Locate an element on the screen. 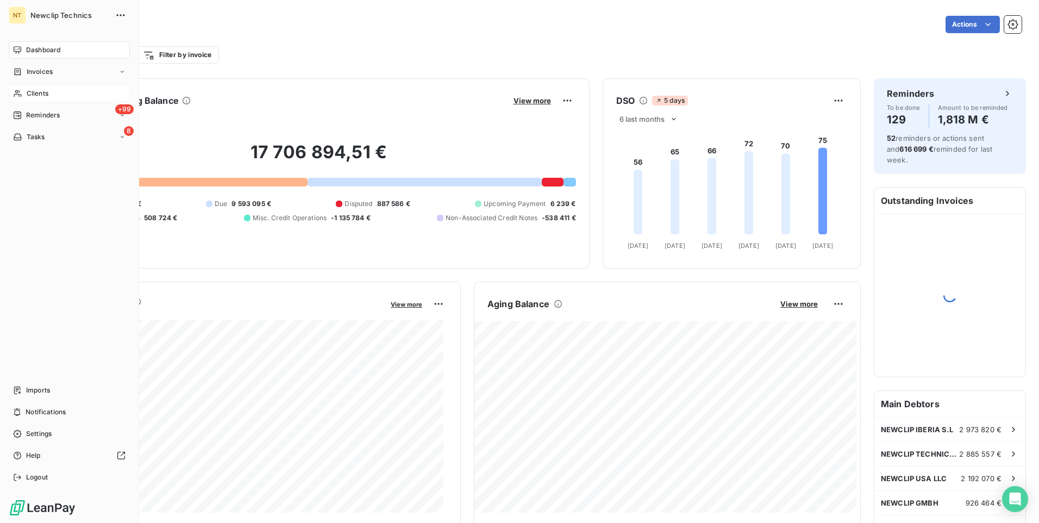 The image size is (1039, 523). span: NEWCLIP USA LLC is located at coordinates (914, 478).